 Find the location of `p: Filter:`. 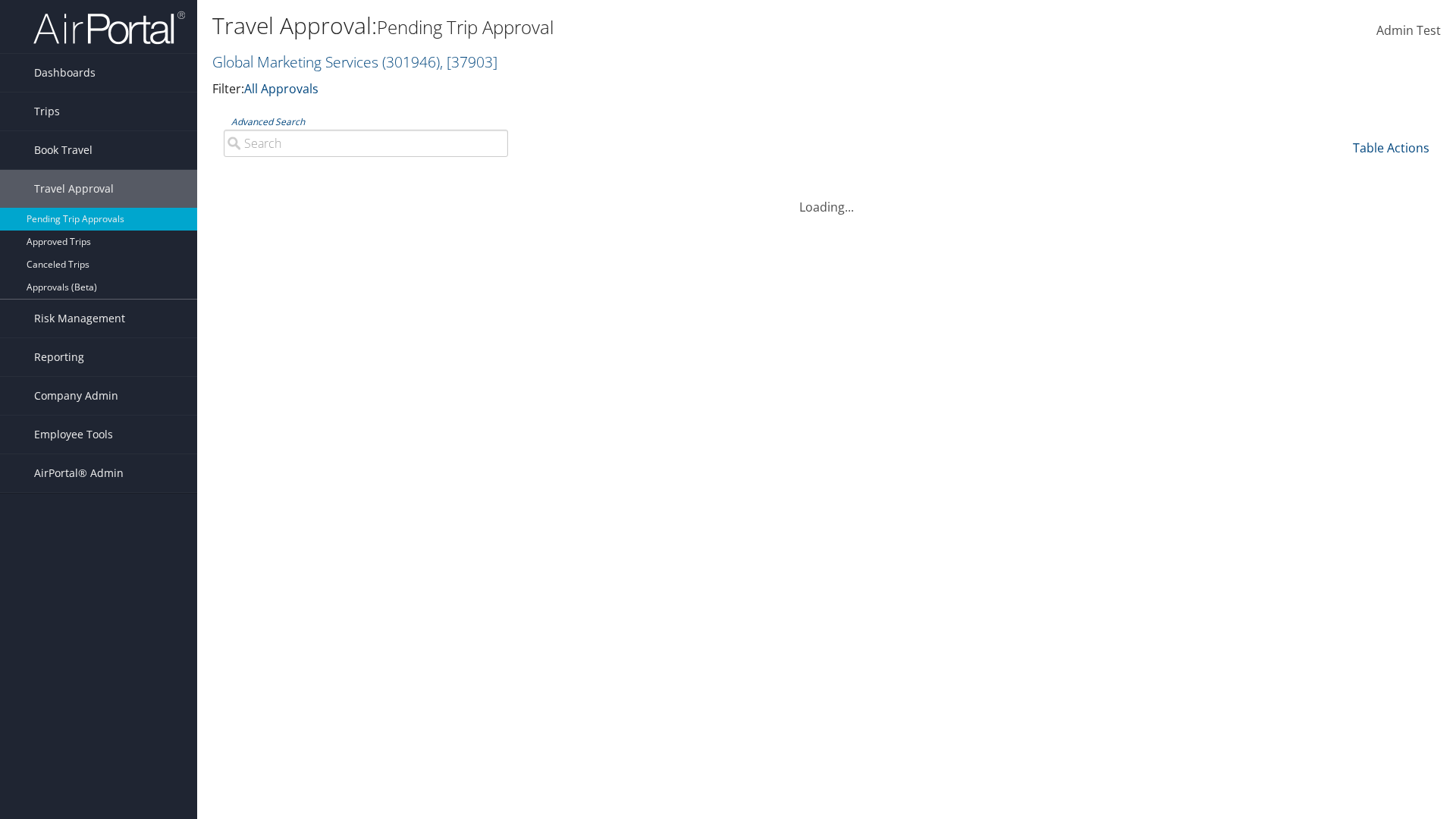

p: Filter: is located at coordinates (622, 89).